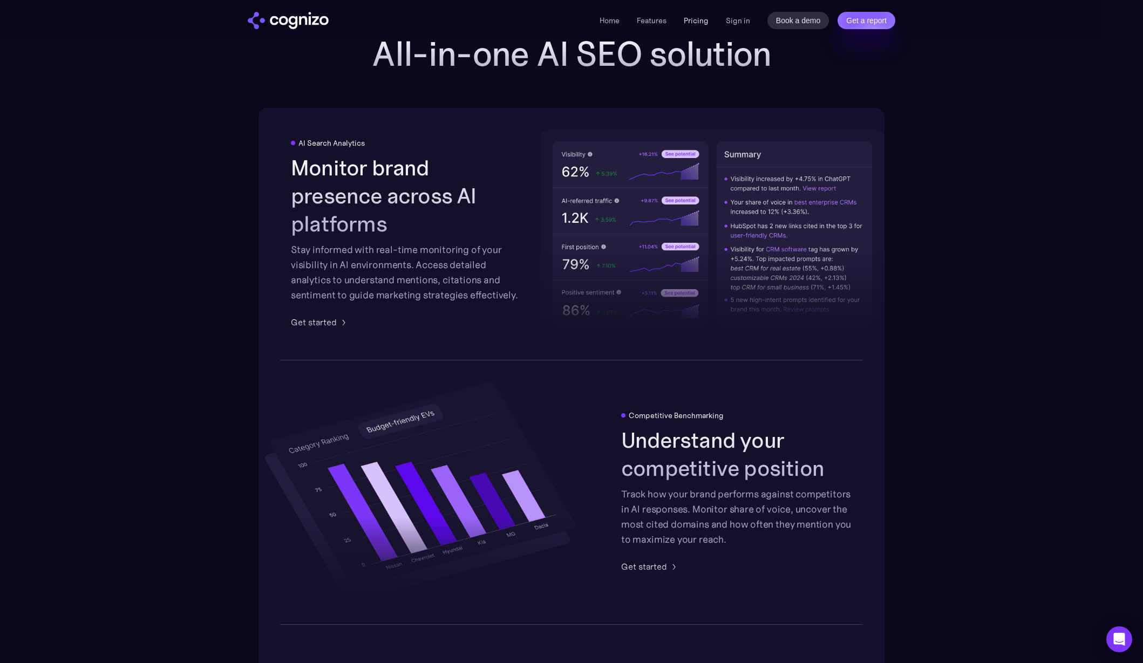 The width and height of the screenshot is (1143, 663). Describe the element at coordinates (676, 415) in the screenshot. I see `div: Competitive Benchmarking` at that location.